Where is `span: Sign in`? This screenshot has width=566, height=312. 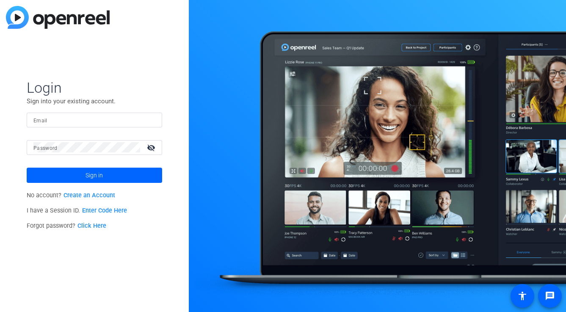 span: Sign in is located at coordinates (94, 175).